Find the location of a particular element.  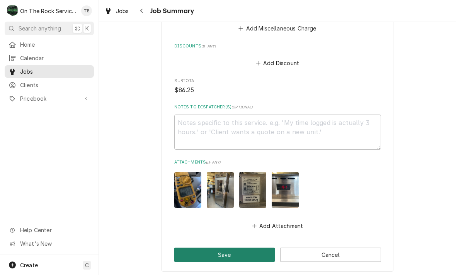

label: Notes to Dispatcher(s) is located at coordinates (277, 107).